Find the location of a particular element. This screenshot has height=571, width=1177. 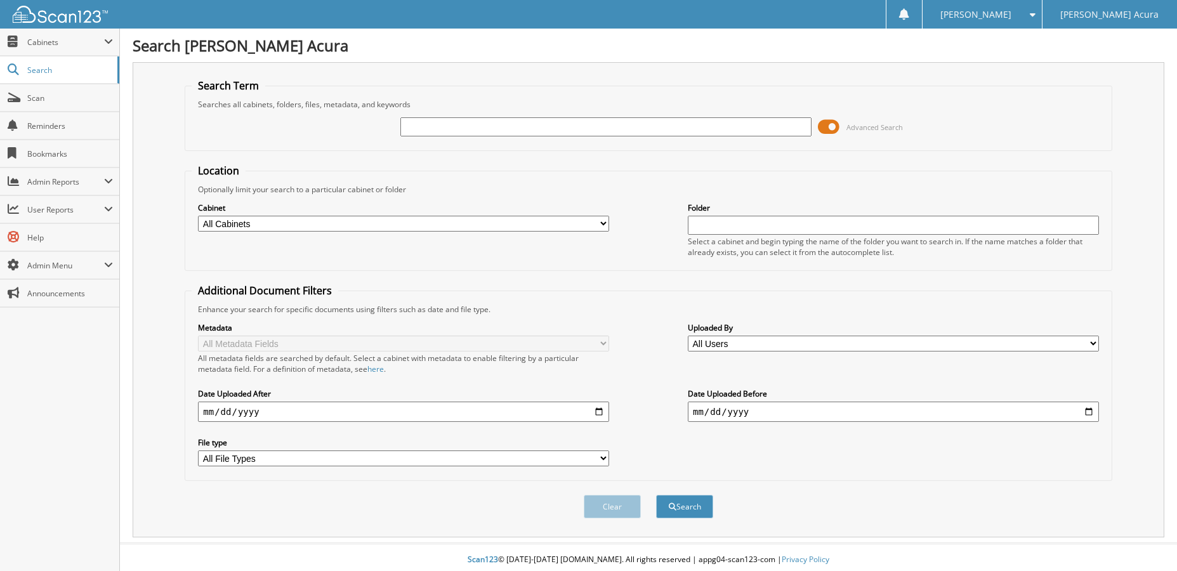

label: Date Uploaded Before is located at coordinates (893, 393).